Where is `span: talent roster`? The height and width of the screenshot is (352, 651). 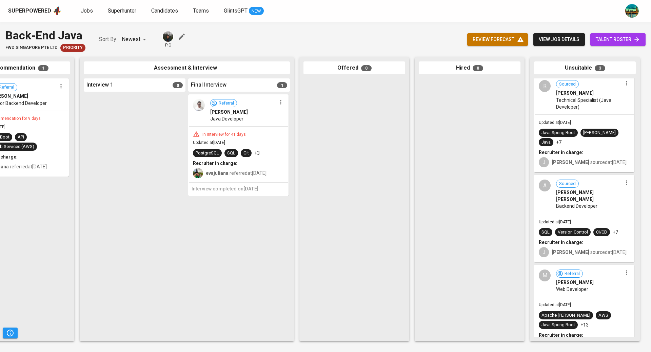 span: talent roster is located at coordinates (618, 39).